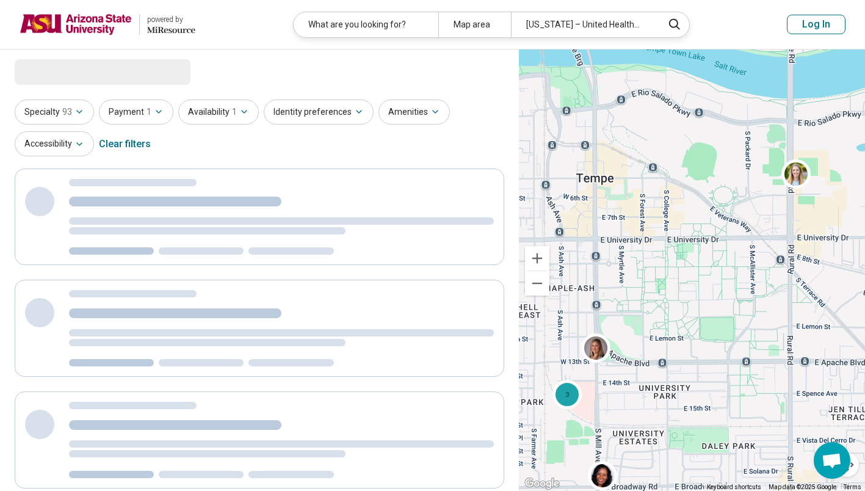 The height and width of the screenshot is (491, 865). Describe the element at coordinates (107, 24) in the screenshot. I see `a: Arizona State Universitypowered by` at that location.